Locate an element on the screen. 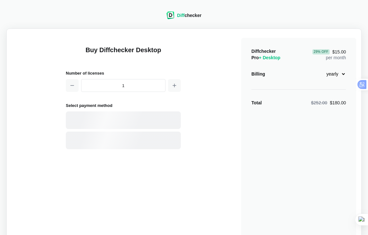 Image resolution: width=368 pixels, height=235 pixels. h2: Select payment method is located at coordinates (123, 105).